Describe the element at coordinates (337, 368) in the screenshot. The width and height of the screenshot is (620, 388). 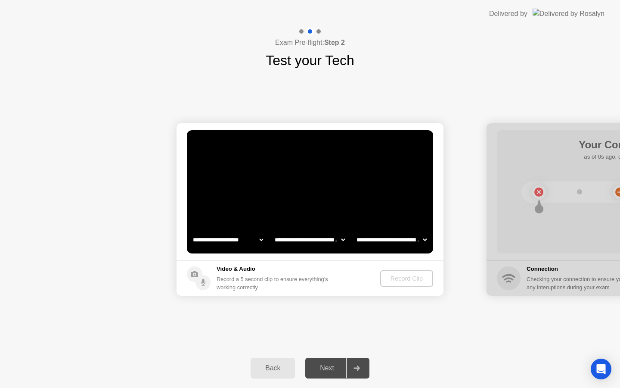
I see `button: Next` at that location.